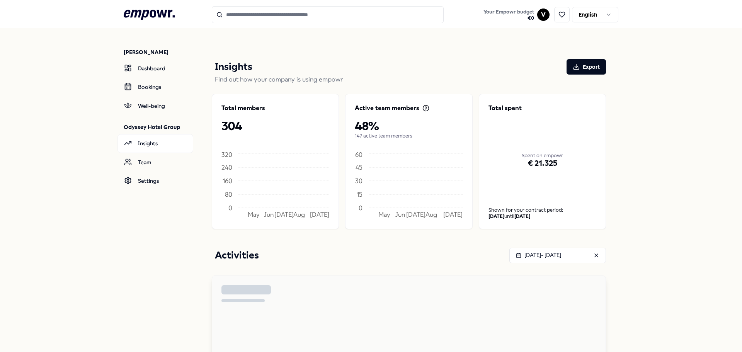 The width and height of the screenshot is (742, 352). I want to click on tspan: 45, so click(359, 167).